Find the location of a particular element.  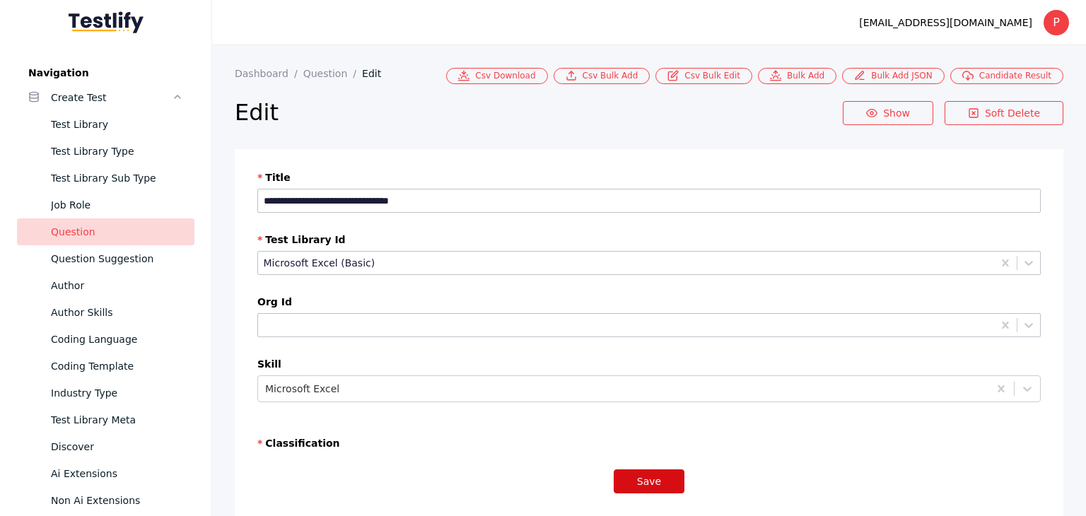

label: Navigation is located at coordinates (105, 73).